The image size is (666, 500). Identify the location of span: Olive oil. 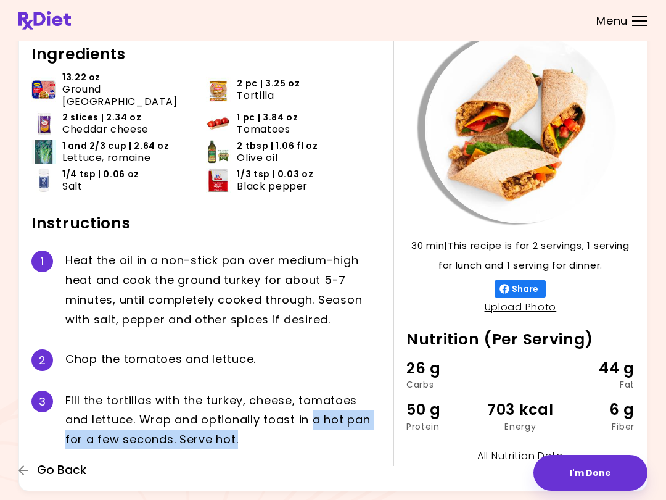
(257, 157).